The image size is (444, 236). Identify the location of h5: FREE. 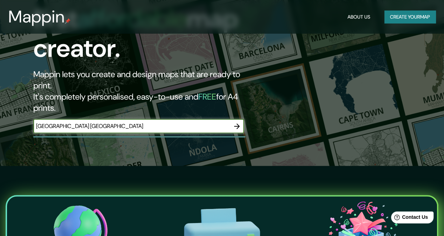
(207, 97).